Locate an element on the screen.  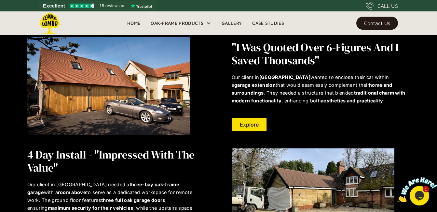
h3: "I was quoted over 6-figures and I saved thousands" is located at coordinates (321, 54).